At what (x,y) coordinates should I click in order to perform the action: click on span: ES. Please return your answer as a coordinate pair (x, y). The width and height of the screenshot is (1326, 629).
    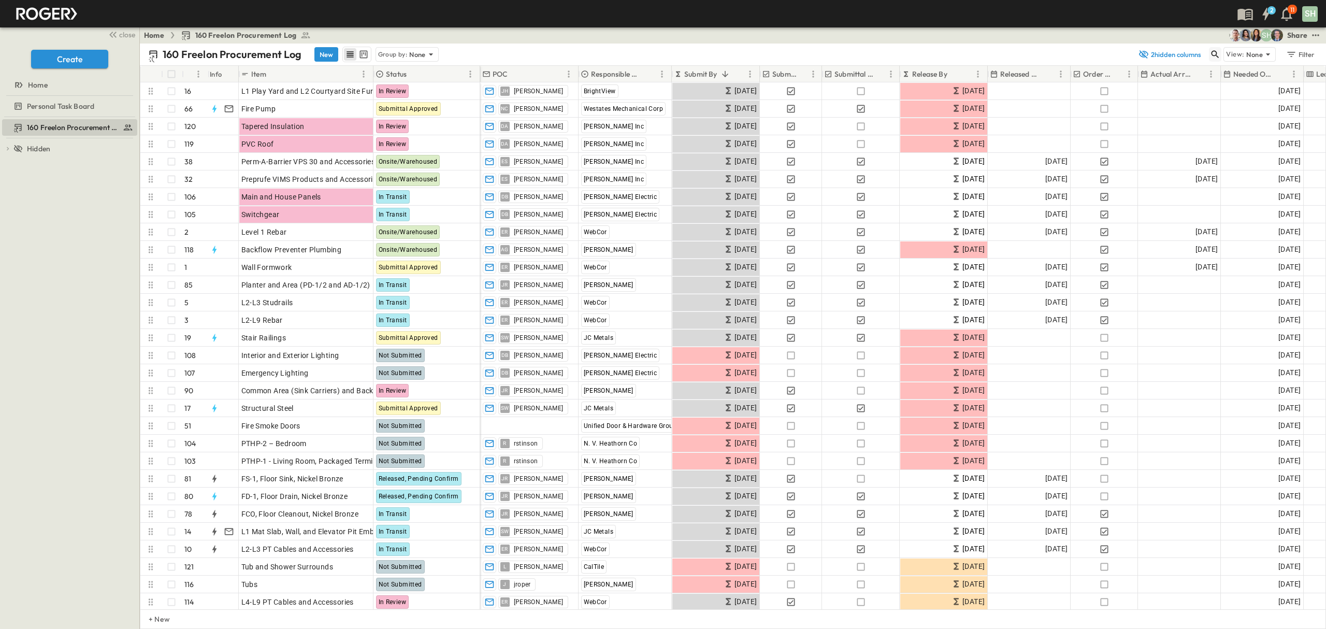
    Looking at the image, I should click on (504, 161).